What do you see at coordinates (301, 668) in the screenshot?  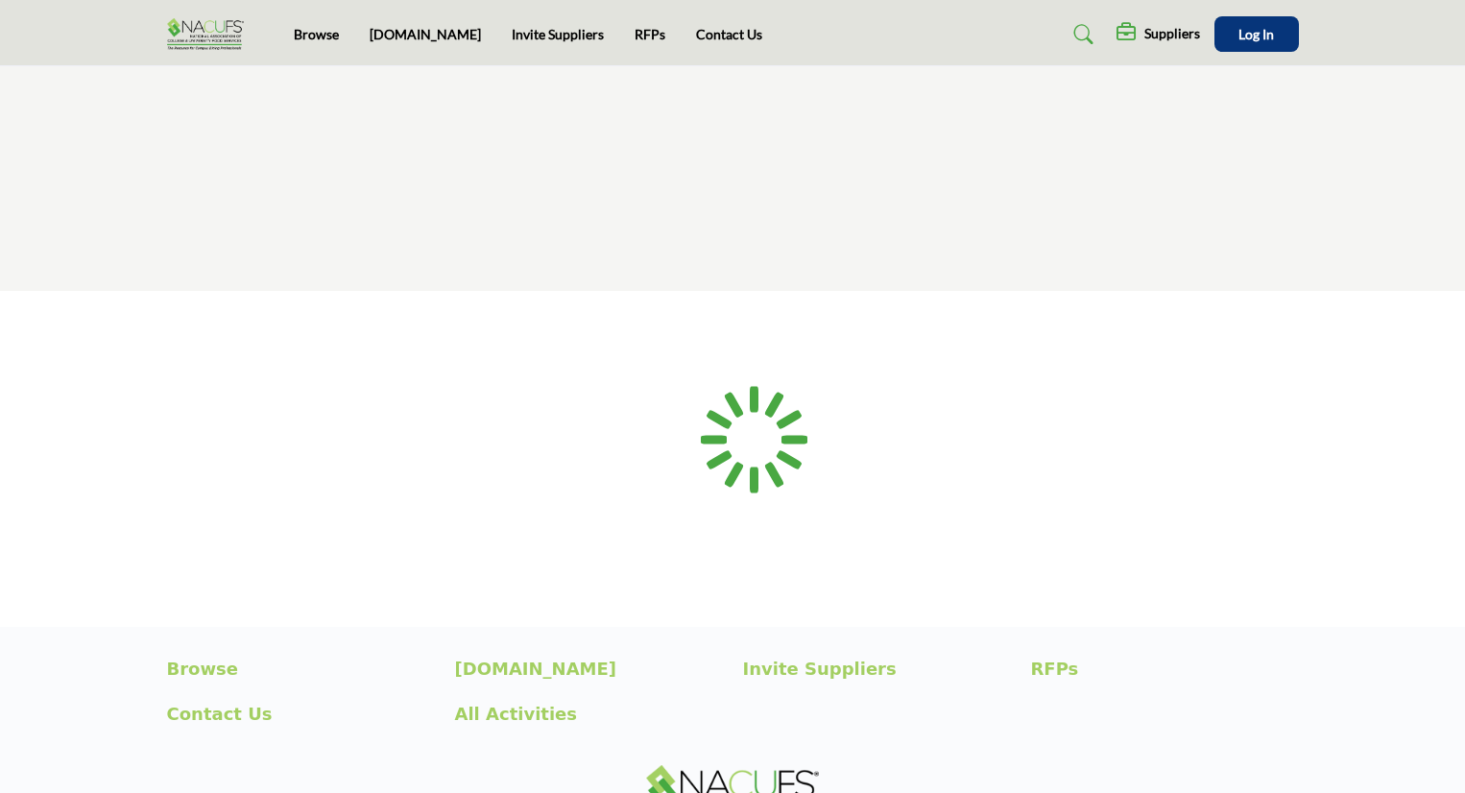 I see `p: Browse` at bounding box center [301, 668].